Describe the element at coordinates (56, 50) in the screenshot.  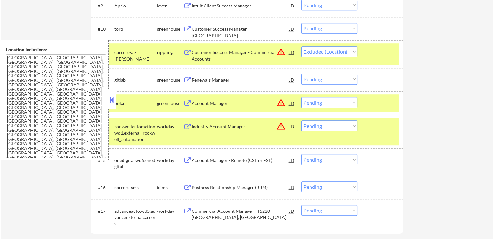
I see `div: Location Inclusions:` at that location.